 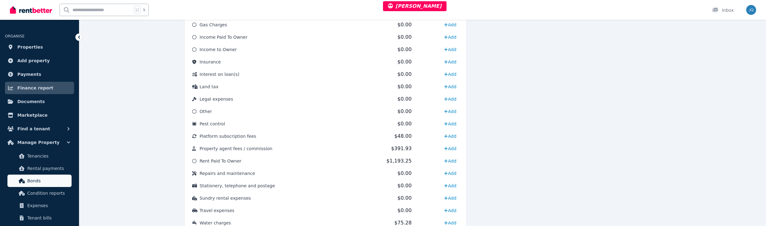 What do you see at coordinates (401, 148) in the screenshot?
I see `span: $391.93` at bounding box center [401, 148].